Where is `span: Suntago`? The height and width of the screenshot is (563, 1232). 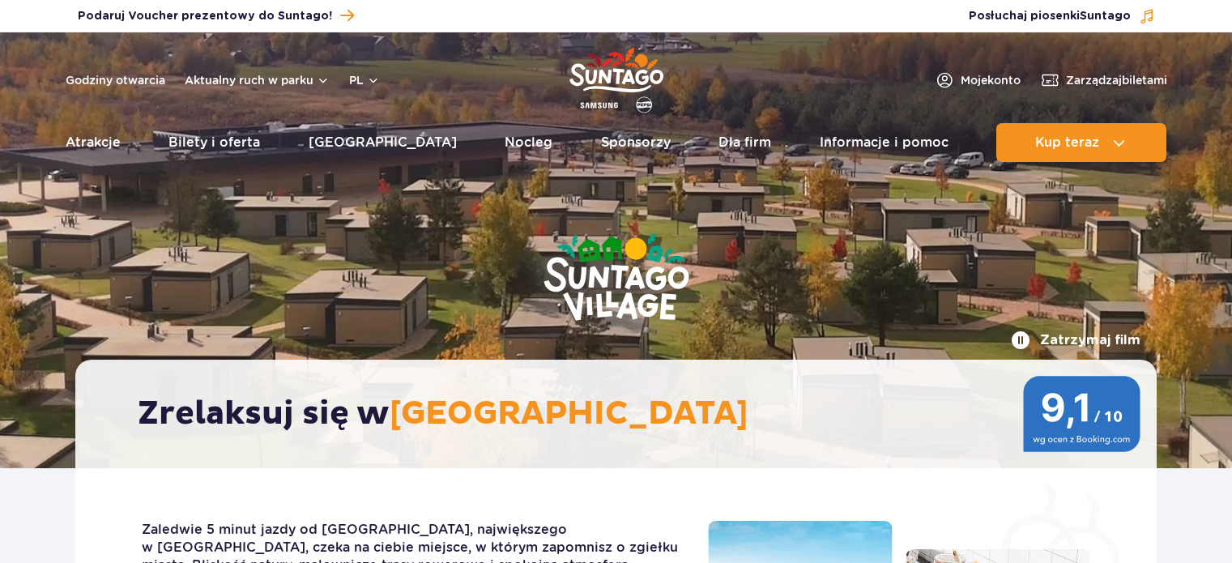 span: Suntago is located at coordinates (1104, 16).